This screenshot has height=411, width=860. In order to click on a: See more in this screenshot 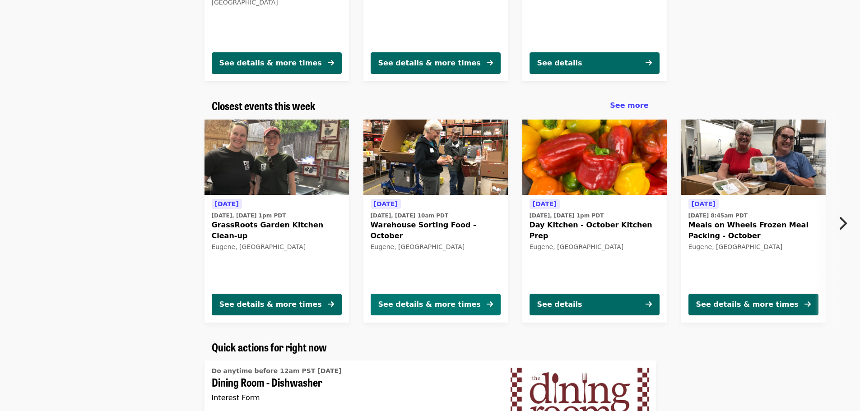, I will do `click(629, 106)`.